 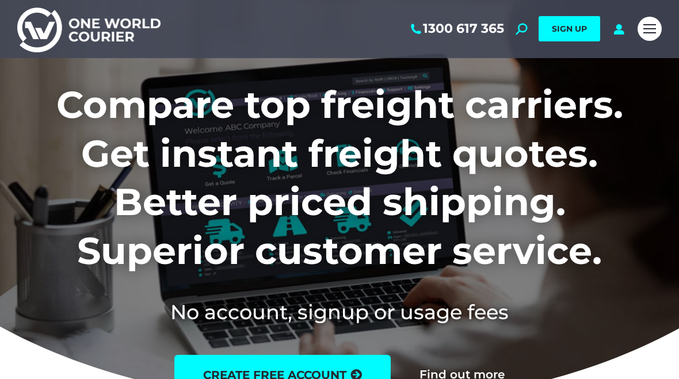 I want to click on h2: No account, signup or usage fees, so click(x=339, y=312).